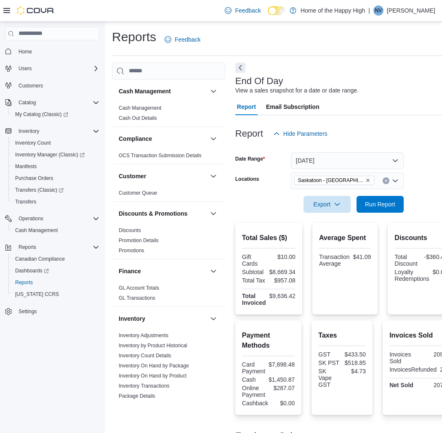 The width and height of the screenshot is (442, 433). Describe the element at coordinates (342, 336) in the screenshot. I see `h2: Taxes` at that location.